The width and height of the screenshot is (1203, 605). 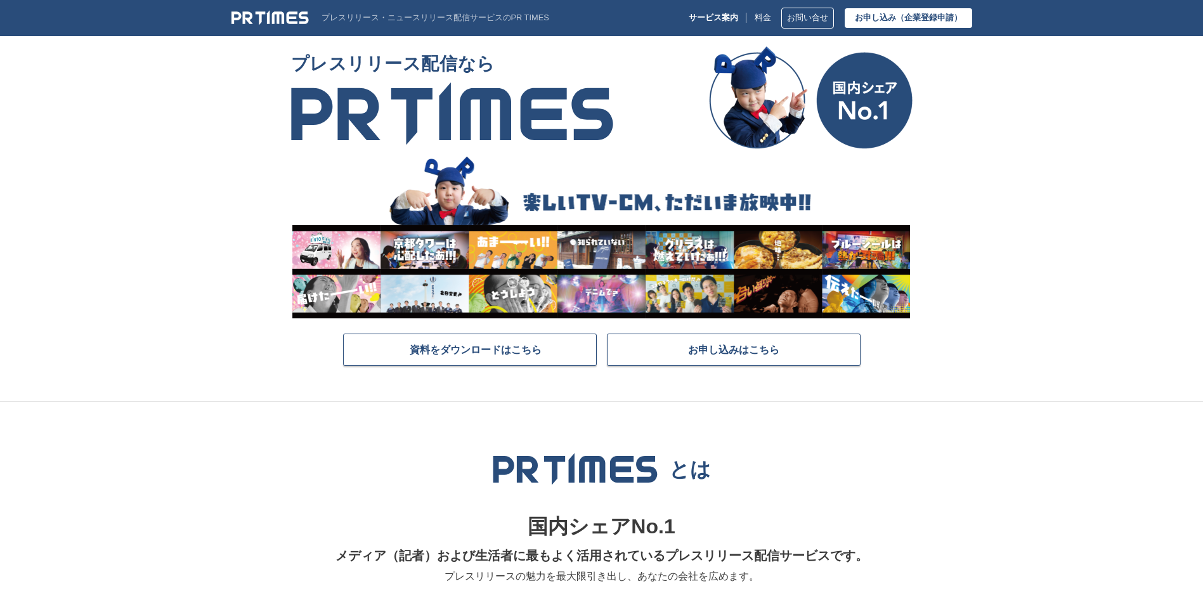 I want to click on a: お申し込み（企業登録申請）, so click(x=908, y=18).